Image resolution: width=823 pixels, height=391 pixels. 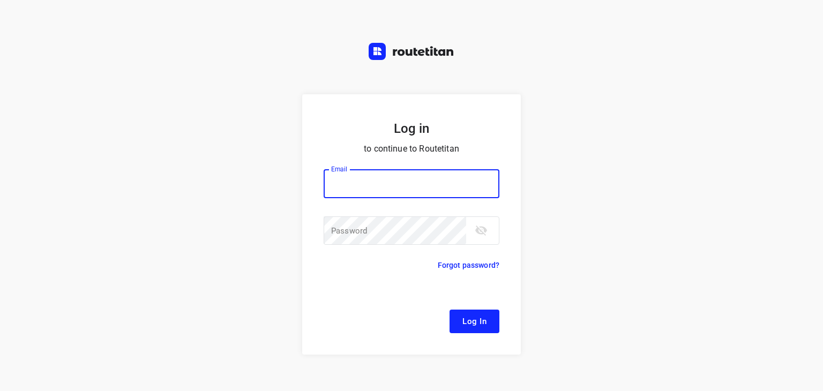 What do you see at coordinates (468, 265) in the screenshot?
I see `p: Forgot password?` at bounding box center [468, 265].